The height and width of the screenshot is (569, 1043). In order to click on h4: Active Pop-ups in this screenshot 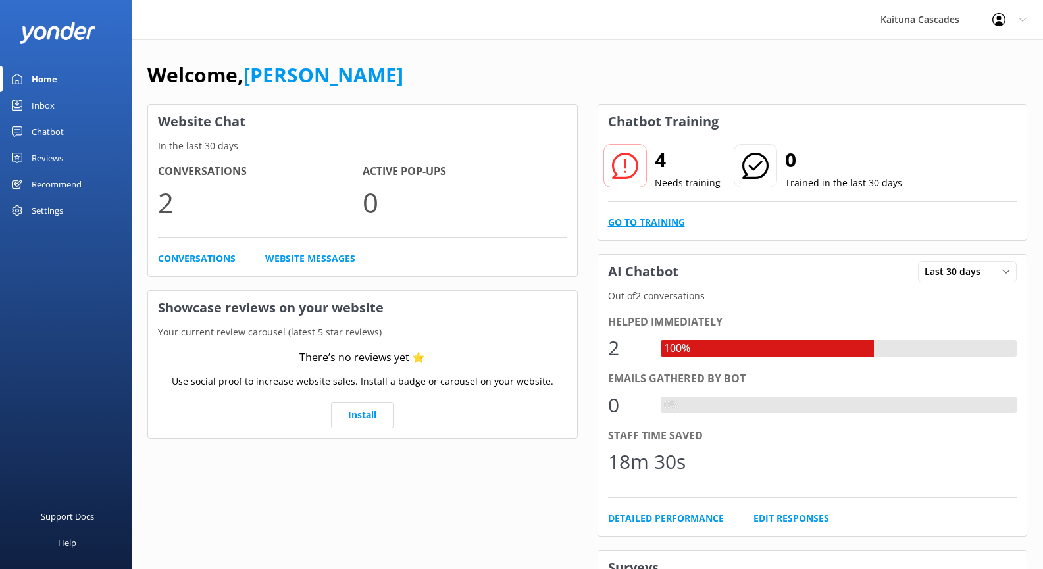, I will do `click(464, 172)`.